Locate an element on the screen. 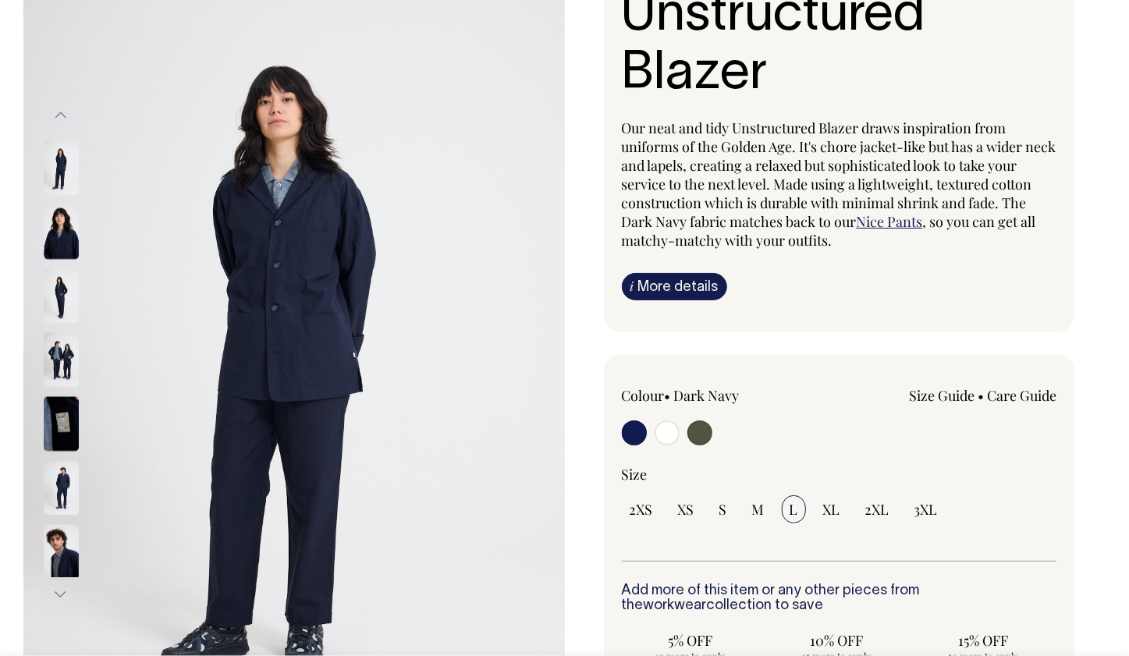  span: L is located at coordinates (794, 510).